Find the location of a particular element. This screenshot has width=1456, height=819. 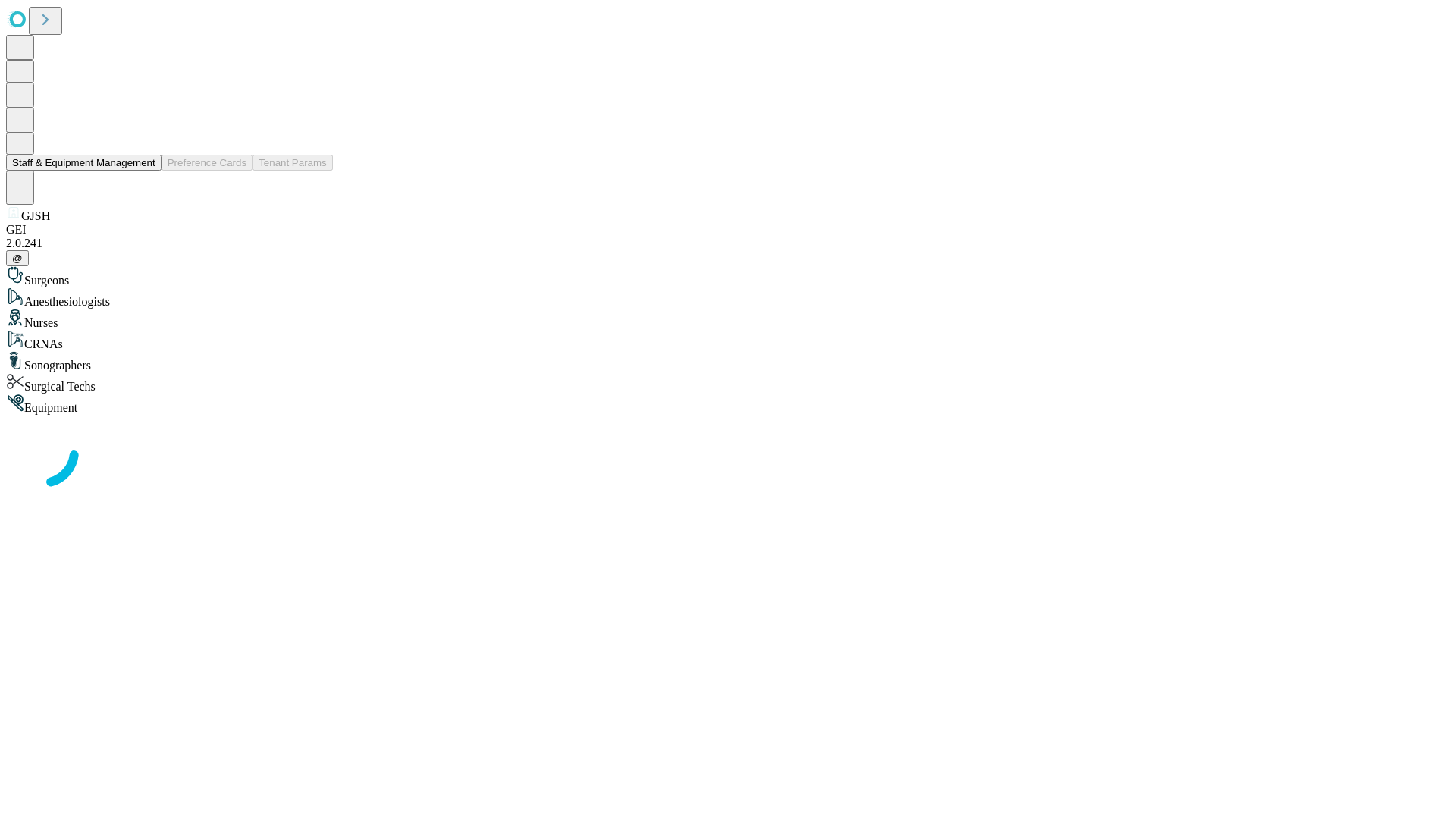

div: GEI is located at coordinates (728, 230).